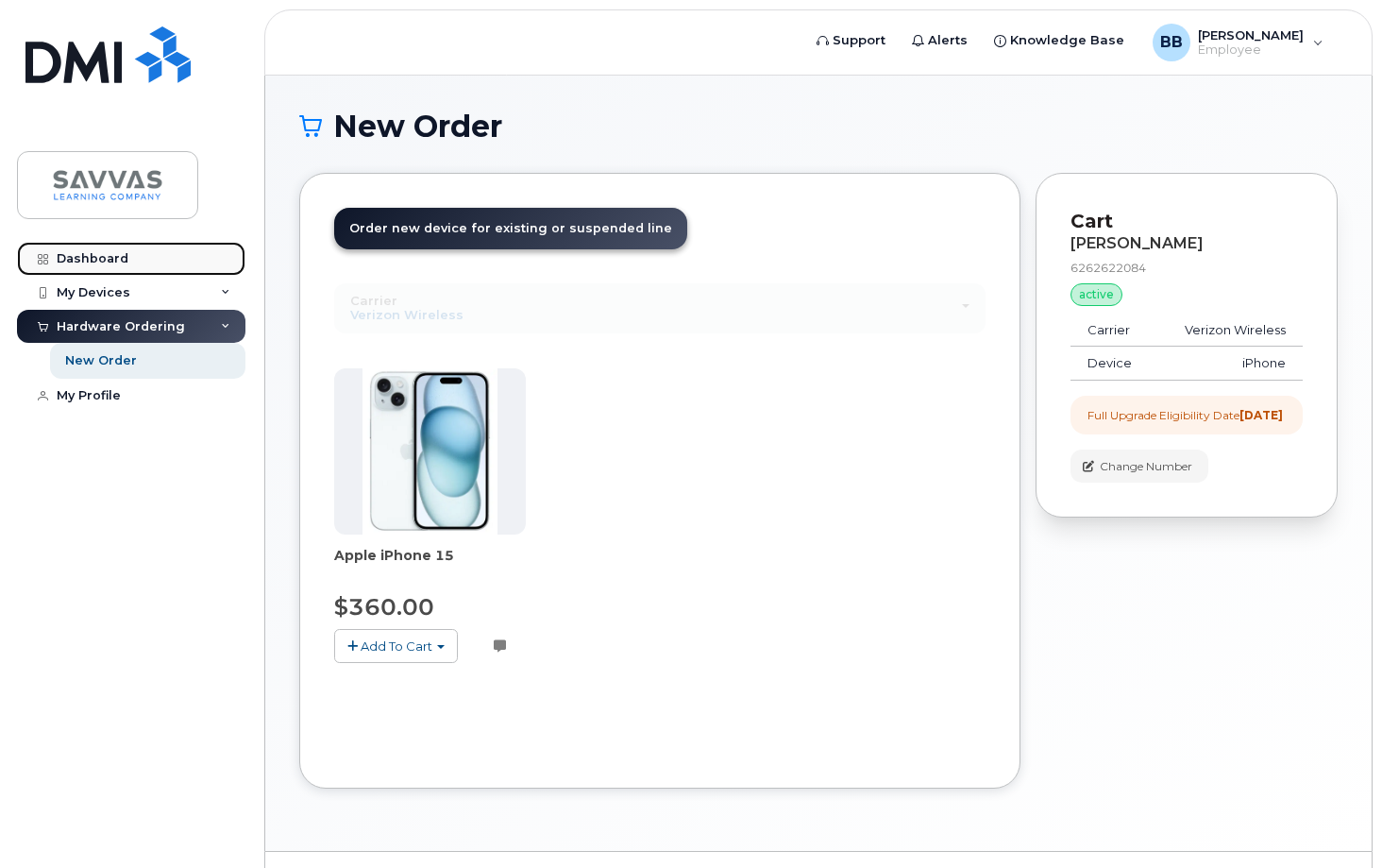 The width and height of the screenshot is (1382, 868). What do you see at coordinates (395, 645) in the screenshot?
I see `button: Add To Cart` at bounding box center [395, 645].